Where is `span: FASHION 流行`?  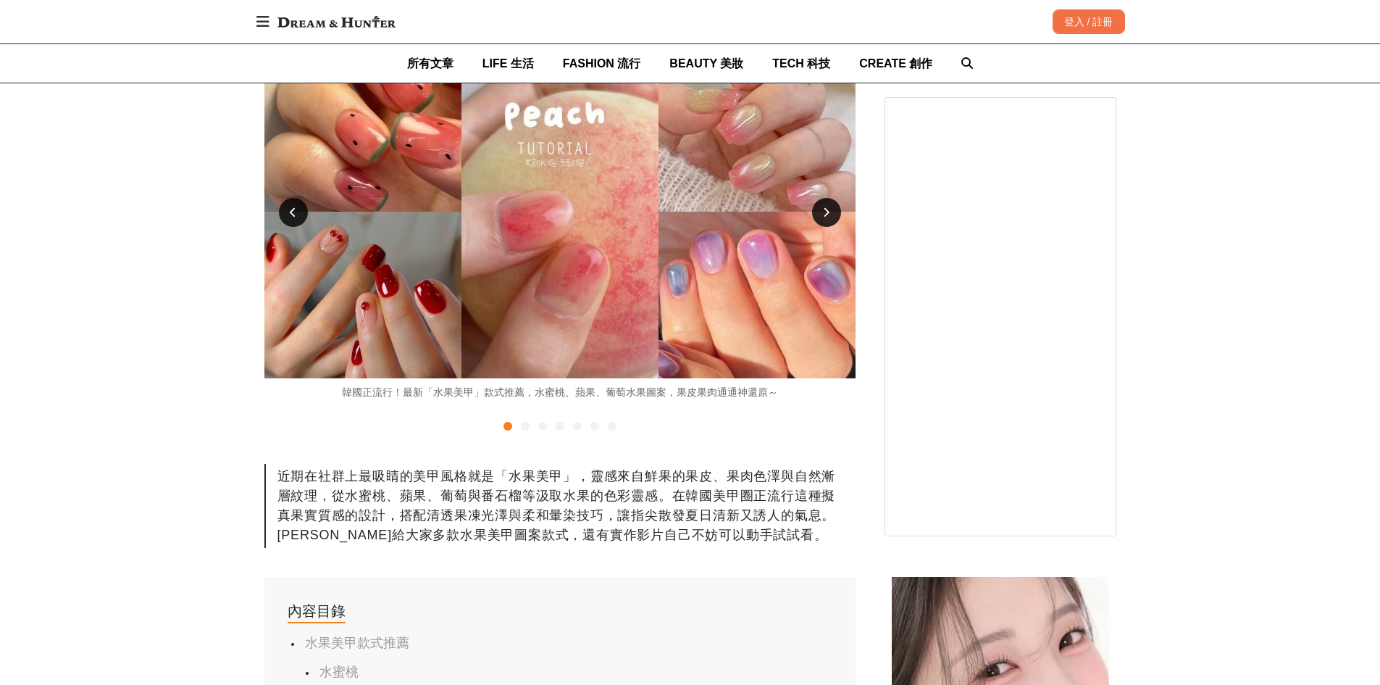 span: FASHION 流行 is located at coordinates (602, 63).